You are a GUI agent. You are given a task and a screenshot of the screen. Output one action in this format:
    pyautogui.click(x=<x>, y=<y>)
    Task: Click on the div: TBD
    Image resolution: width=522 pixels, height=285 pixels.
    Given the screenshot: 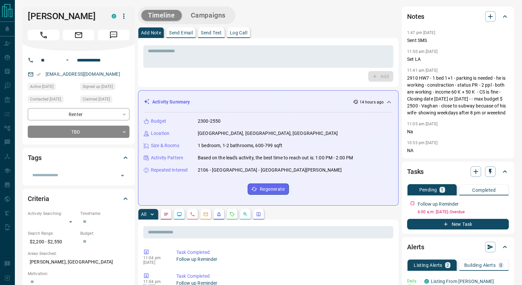 What is the action you would take?
    pyautogui.click(x=79, y=131)
    